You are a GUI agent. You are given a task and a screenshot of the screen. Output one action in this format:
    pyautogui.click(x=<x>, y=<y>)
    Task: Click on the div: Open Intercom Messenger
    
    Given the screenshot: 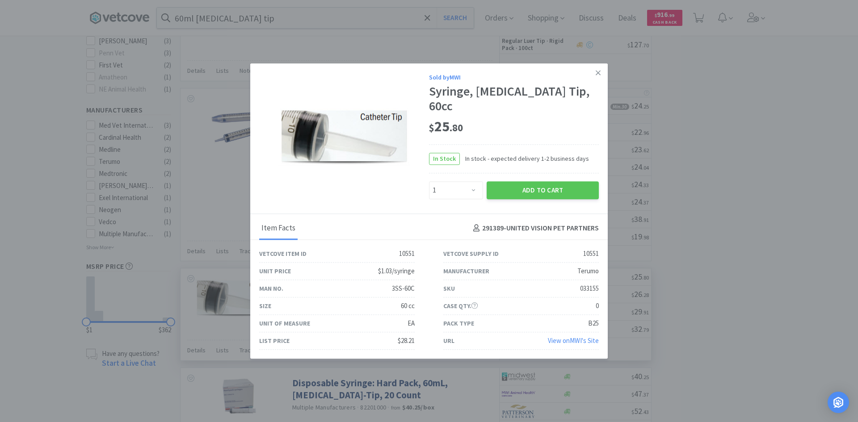 What is the action you would take?
    pyautogui.click(x=838, y=403)
    